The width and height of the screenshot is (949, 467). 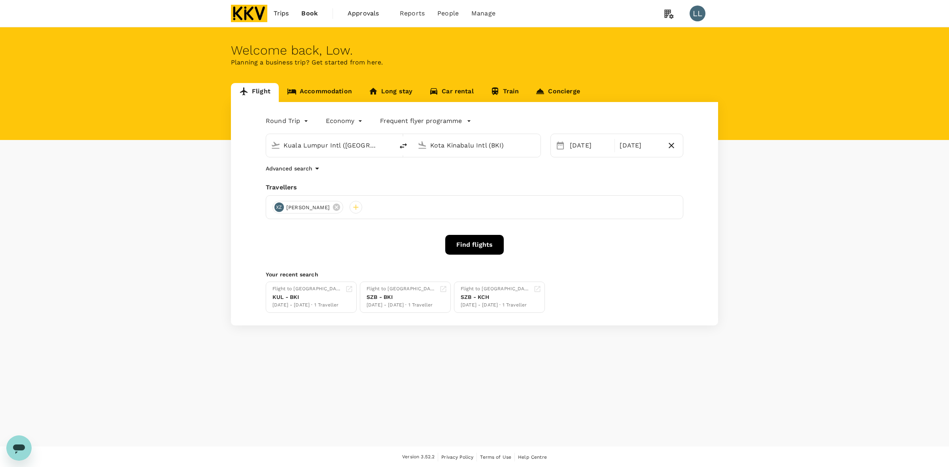 I want to click on button: Frequent flyer programme, so click(x=425, y=121).